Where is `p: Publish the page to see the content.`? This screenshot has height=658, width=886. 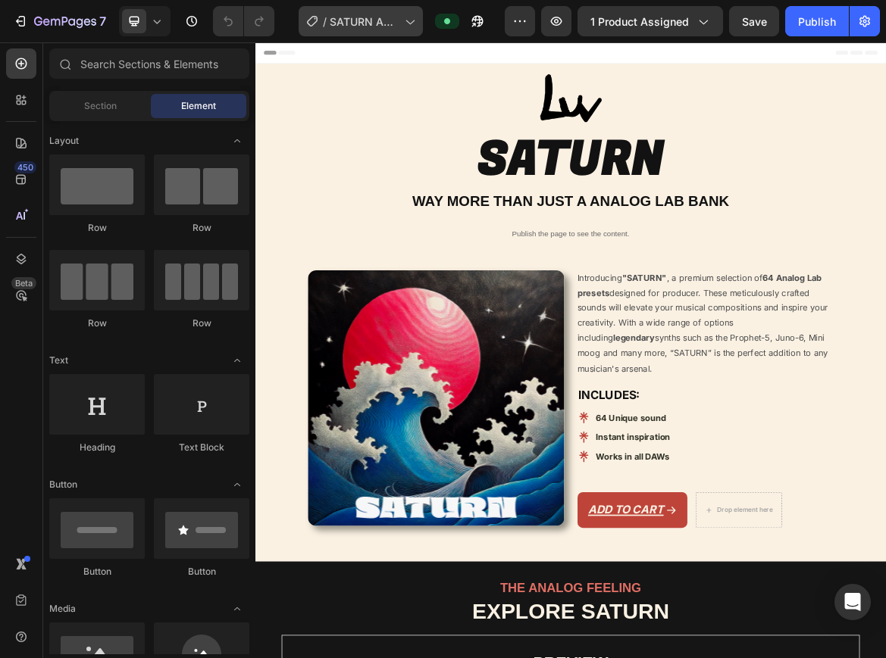
p: Publish the page to see the content. is located at coordinates (455, 277).